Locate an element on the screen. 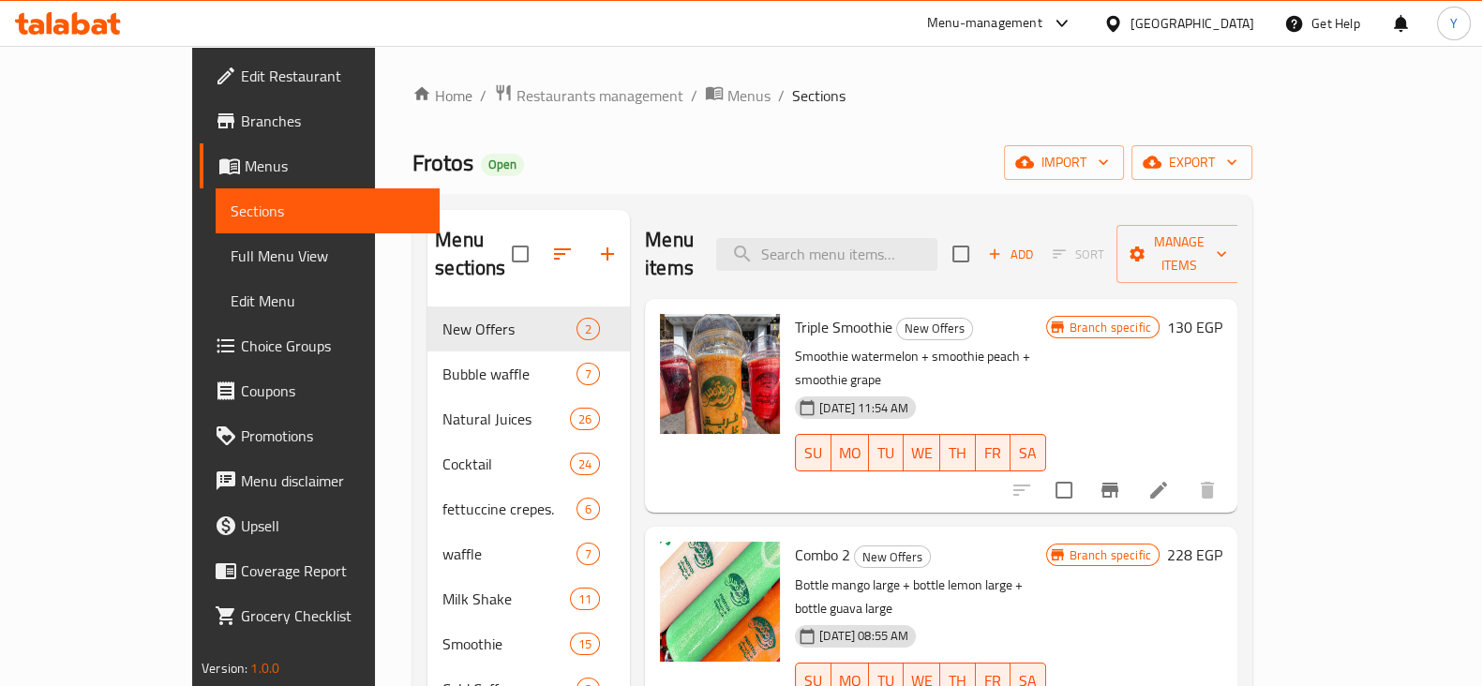 This screenshot has width=1482, height=686. button: import is located at coordinates (1064, 162).